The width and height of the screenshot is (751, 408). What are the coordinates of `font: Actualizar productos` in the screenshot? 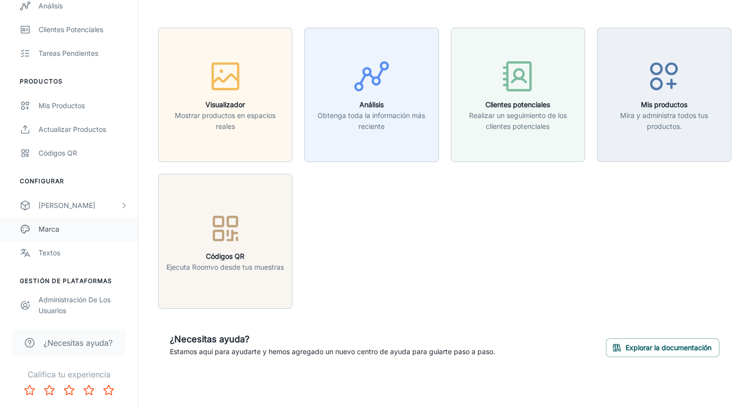 It's located at (72, 129).